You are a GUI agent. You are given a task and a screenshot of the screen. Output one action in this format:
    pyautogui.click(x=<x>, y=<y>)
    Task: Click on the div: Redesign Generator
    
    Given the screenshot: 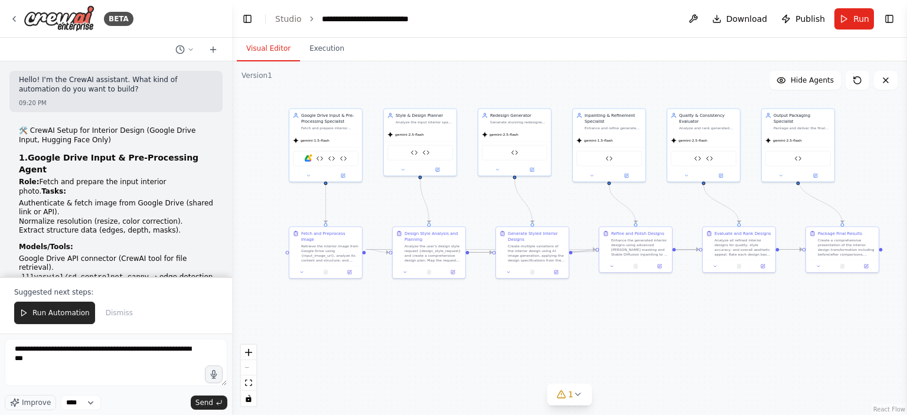 What is the action you would take?
    pyautogui.click(x=519, y=116)
    